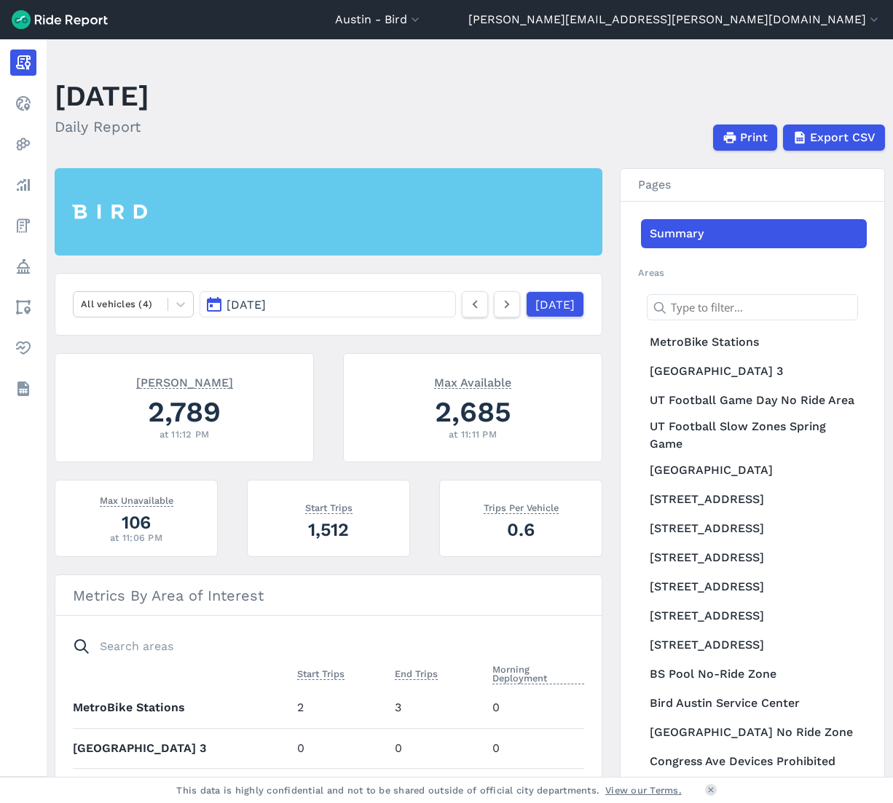 Image resolution: width=893 pixels, height=803 pixels. Describe the element at coordinates (23, 63) in the screenshot. I see `a: Report` at that location.